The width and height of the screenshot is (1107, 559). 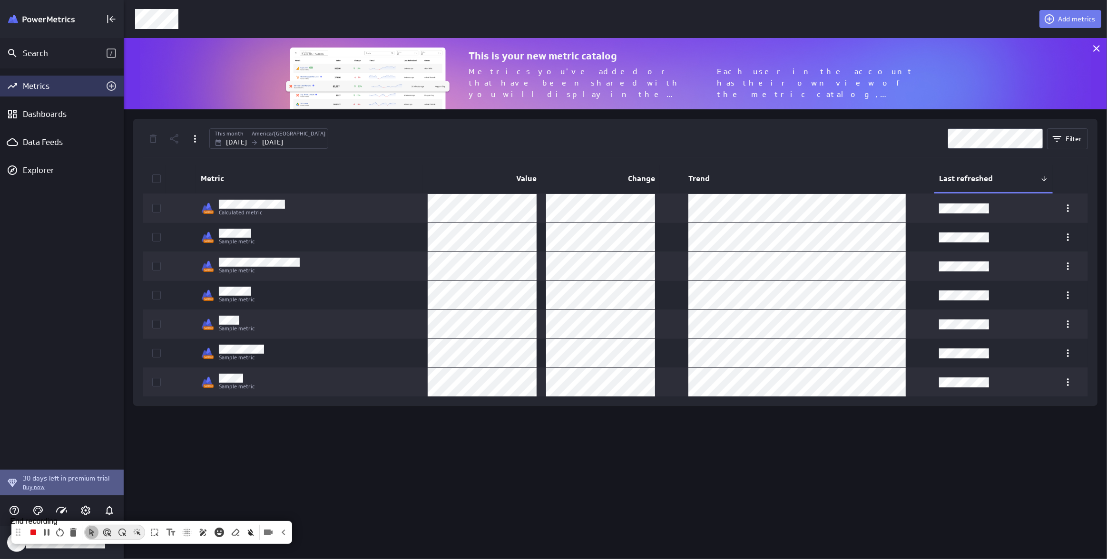 I want to click on span: Value, so click(x=526, y=178).